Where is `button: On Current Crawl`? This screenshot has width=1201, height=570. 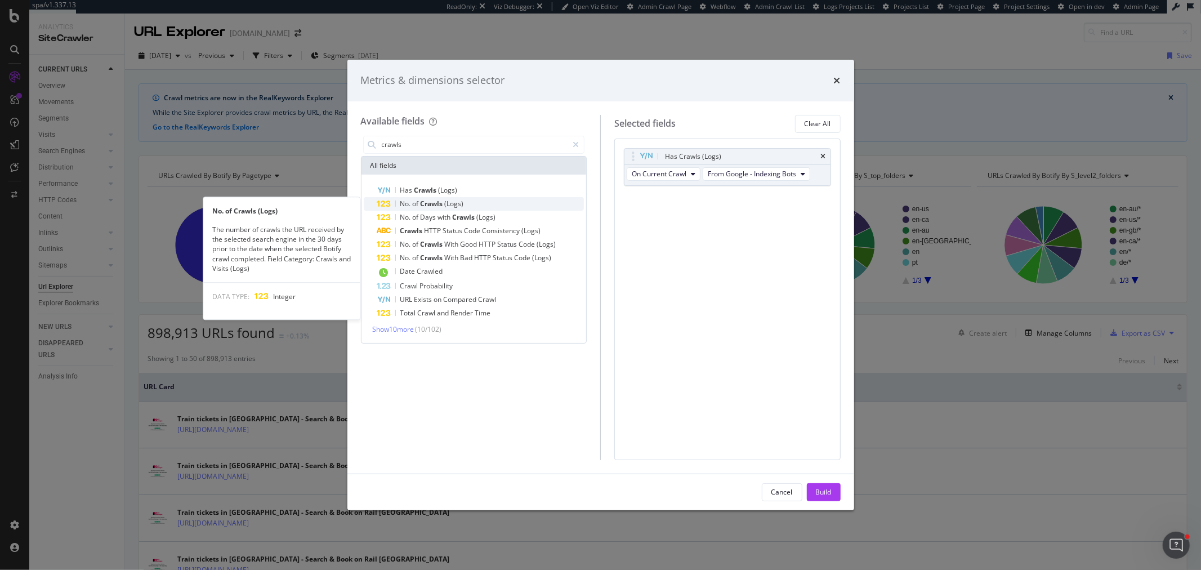
button: On Current Crawl is located at coordinates (663, 174).